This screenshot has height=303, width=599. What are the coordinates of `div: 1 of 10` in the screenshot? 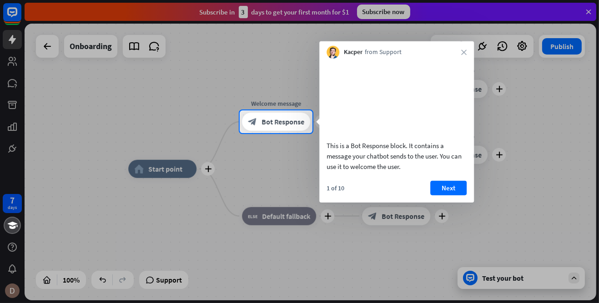 It's located at (335, 188).